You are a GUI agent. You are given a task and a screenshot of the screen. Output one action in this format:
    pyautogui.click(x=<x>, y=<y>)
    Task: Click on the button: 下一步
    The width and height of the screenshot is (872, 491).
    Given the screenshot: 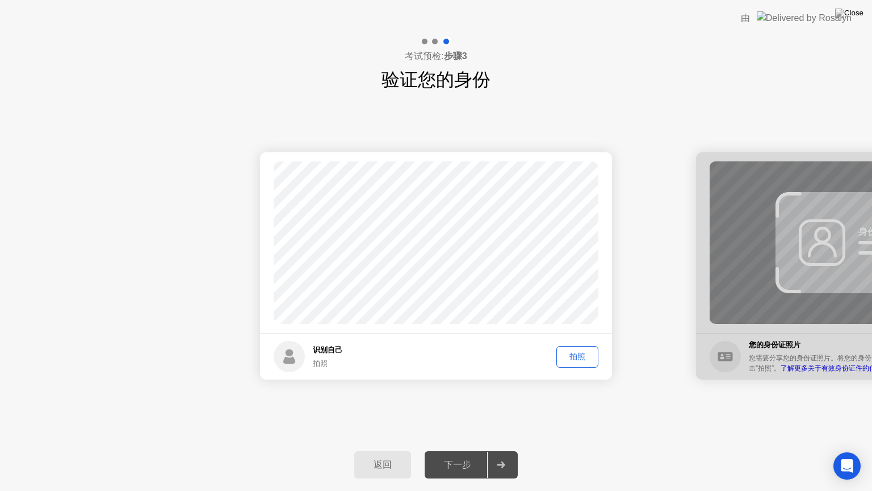 What is the action you would take?
    pyautogui.click(x=471, y=464)
    